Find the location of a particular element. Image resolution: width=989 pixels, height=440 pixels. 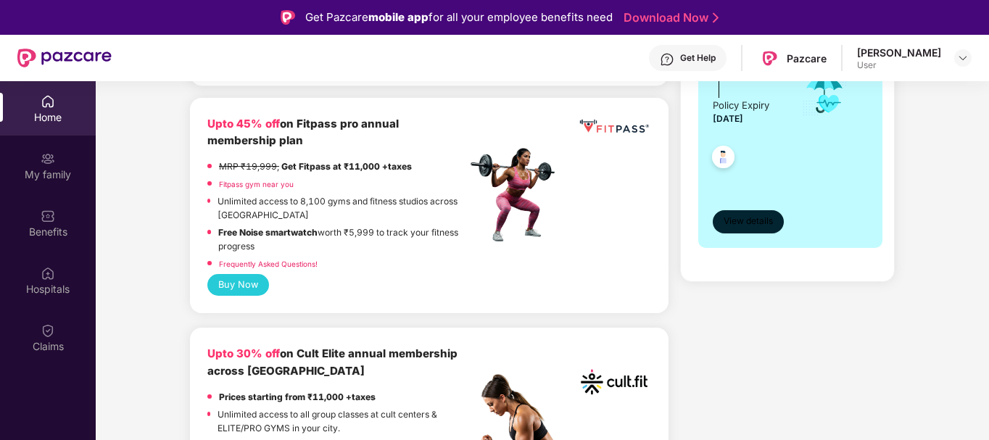

img: svg+xml;base64,PHN2ZyBpZD0iRHJvcGRvd24tMzJ4MzIiIHhtbG5zPSJodHRwOi8vd3d3LnczLm9yZy8yMDAwL3N2ZyIgd2... is located at coordinates (963, 58).